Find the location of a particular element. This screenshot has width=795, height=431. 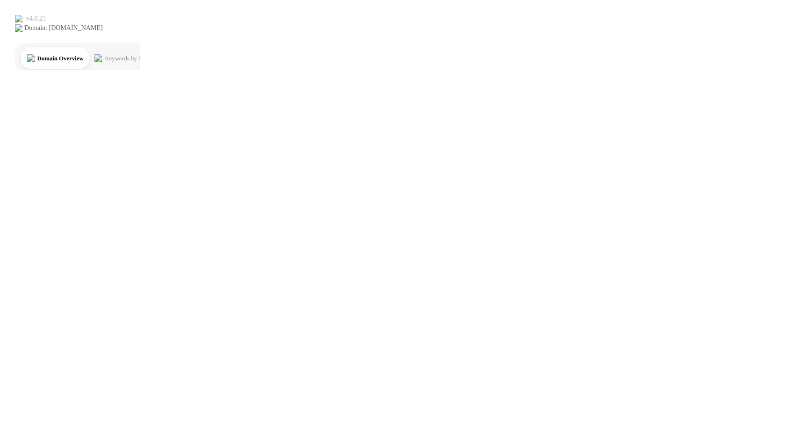

img: logo_orange.svg is located at coordinates (19, 19).